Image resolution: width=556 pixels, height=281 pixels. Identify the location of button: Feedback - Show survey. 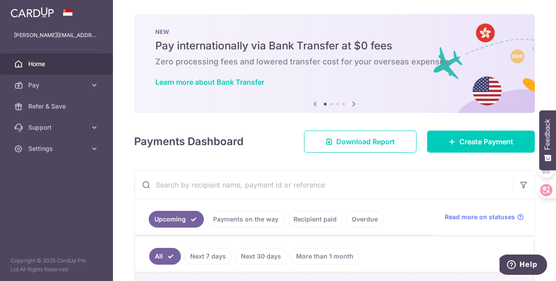
(548, 140).